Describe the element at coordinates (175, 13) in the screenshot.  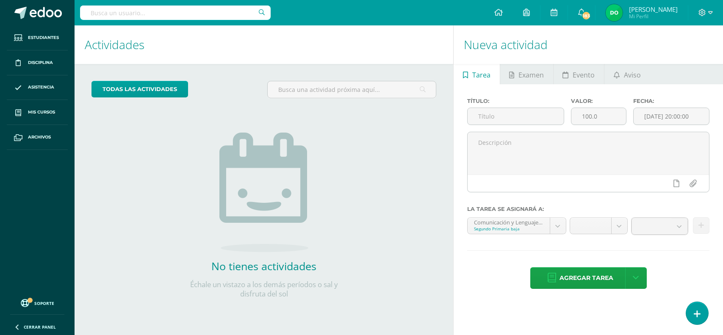
I see `input: Busca un usuario...` at that location.